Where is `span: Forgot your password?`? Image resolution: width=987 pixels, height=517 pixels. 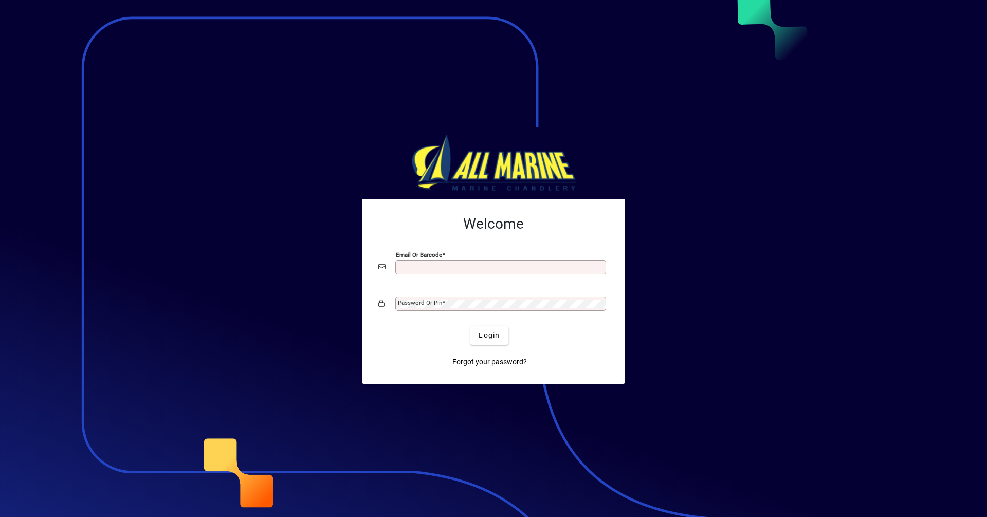 span: Forgot your password? is located at coordinates (489, 362).